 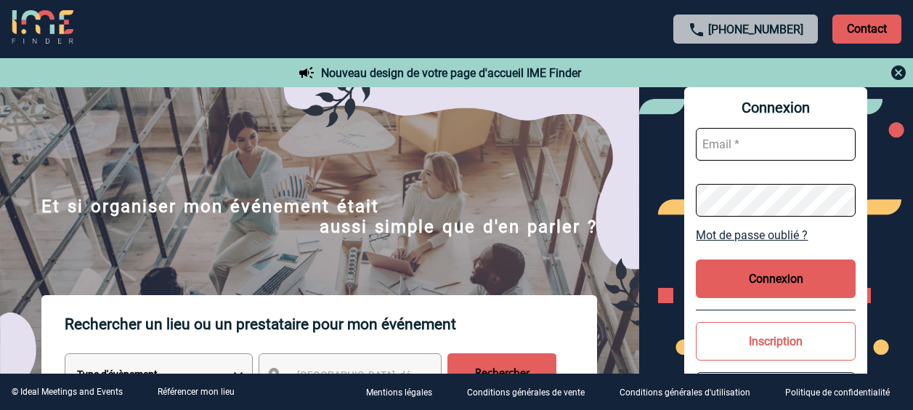 What do you see at coordinates (502, 374) in the screenshot?
I see `input: Rechercher` at bounding box center [502, 374].